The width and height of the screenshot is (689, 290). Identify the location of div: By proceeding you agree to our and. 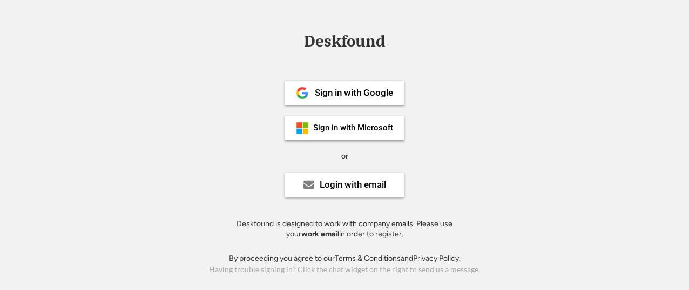
(345, 258).